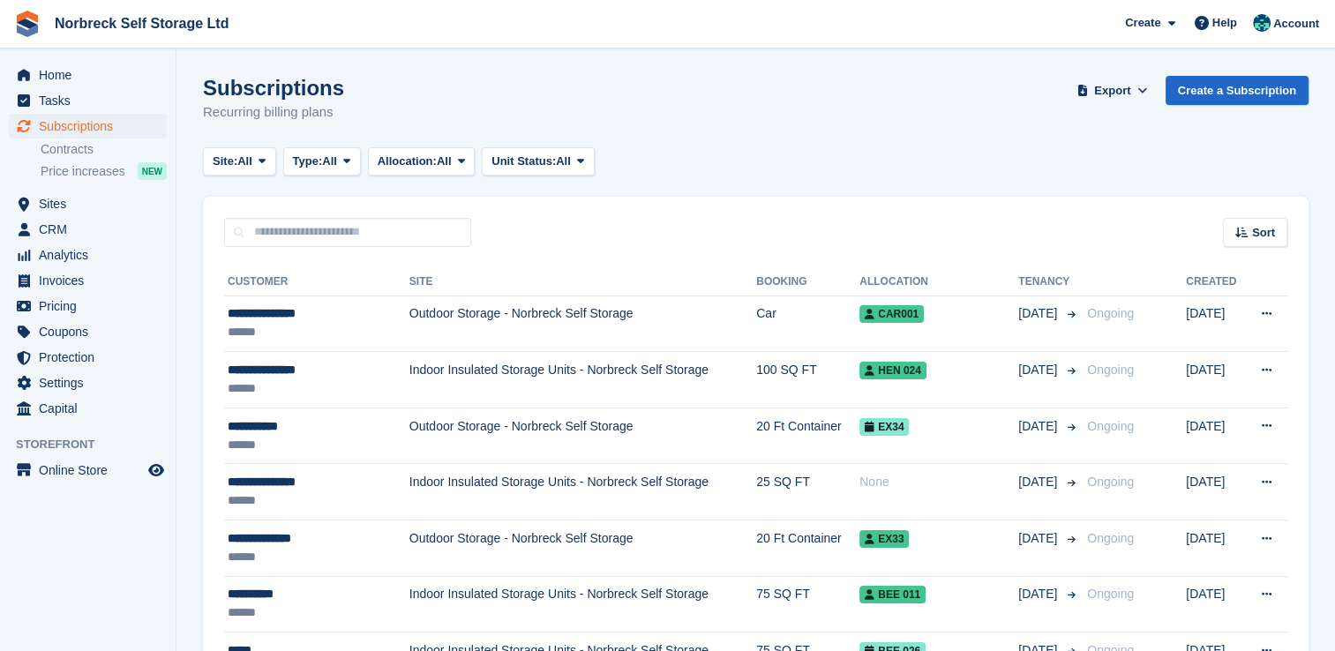 The width and height of the screenshot is (1335, 651). What do you see at coordinates (1264, 233) in the screenshot?
I see `span: Sort` at bounding box center [1264, 233].